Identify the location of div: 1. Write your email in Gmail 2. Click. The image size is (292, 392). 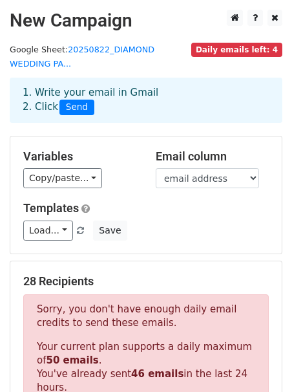
(146, 100).